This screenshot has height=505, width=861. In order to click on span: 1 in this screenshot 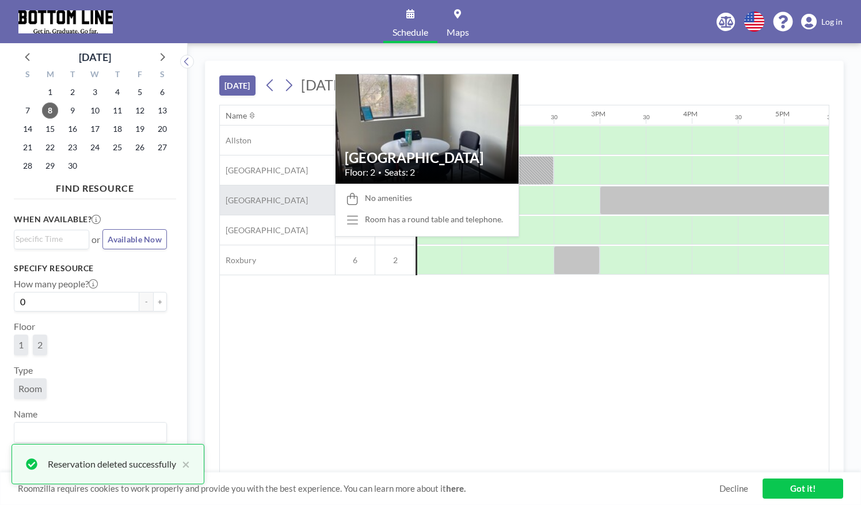, I will do `click(21, 345)`.